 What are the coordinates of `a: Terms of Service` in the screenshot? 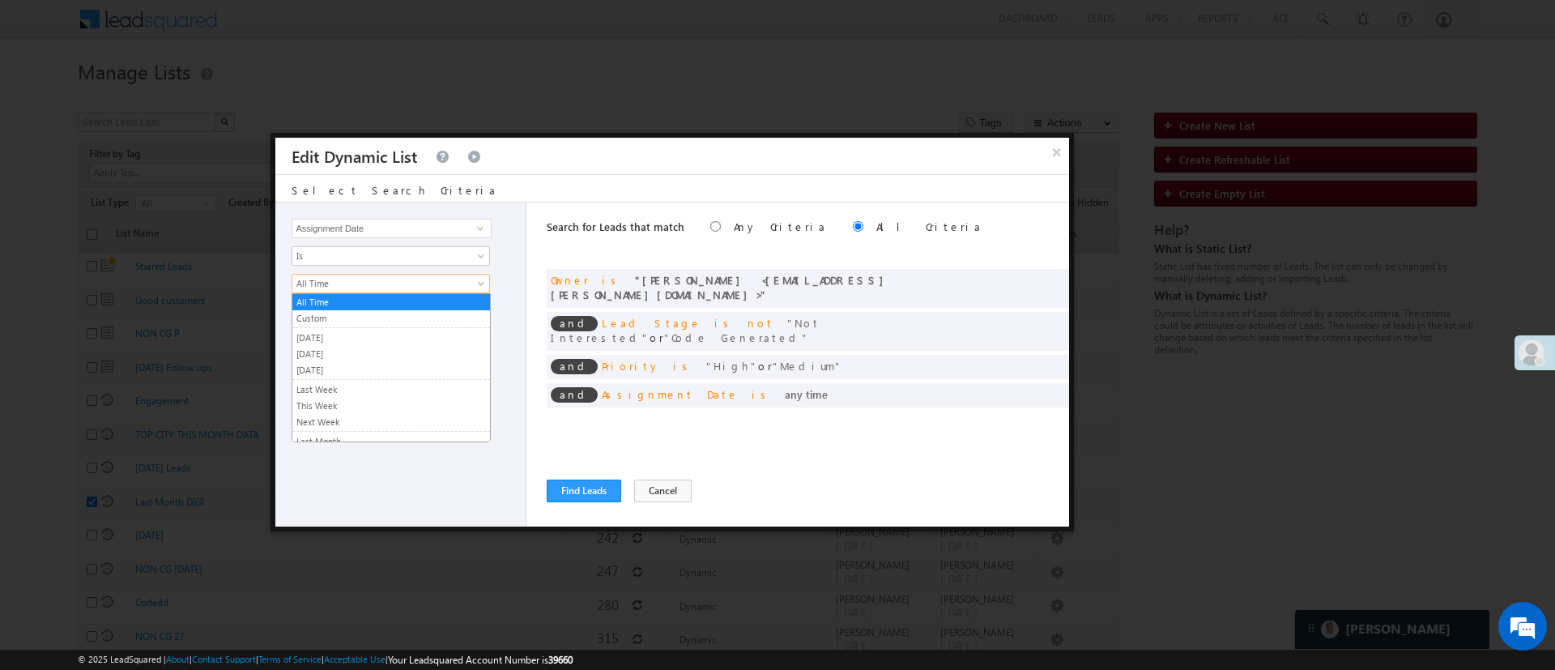 It's located at (290, 658).